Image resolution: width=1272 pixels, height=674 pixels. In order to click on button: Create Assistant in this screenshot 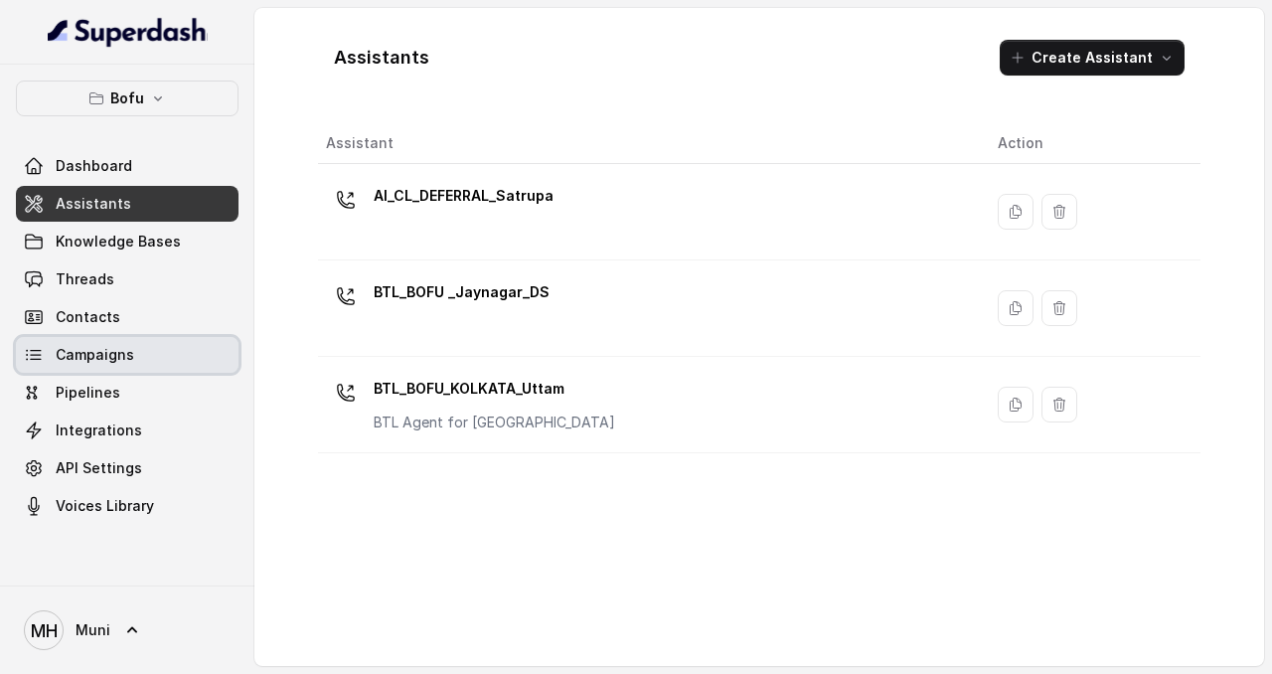, I will do `click(1092, 58)`.